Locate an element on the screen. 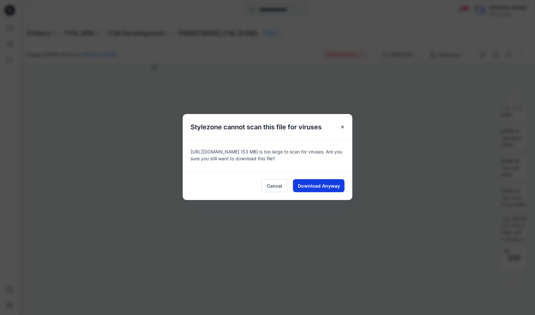 The height and width of the screenshot is (315, 535). button: Download Anyway is located at coordinates (318, 186).